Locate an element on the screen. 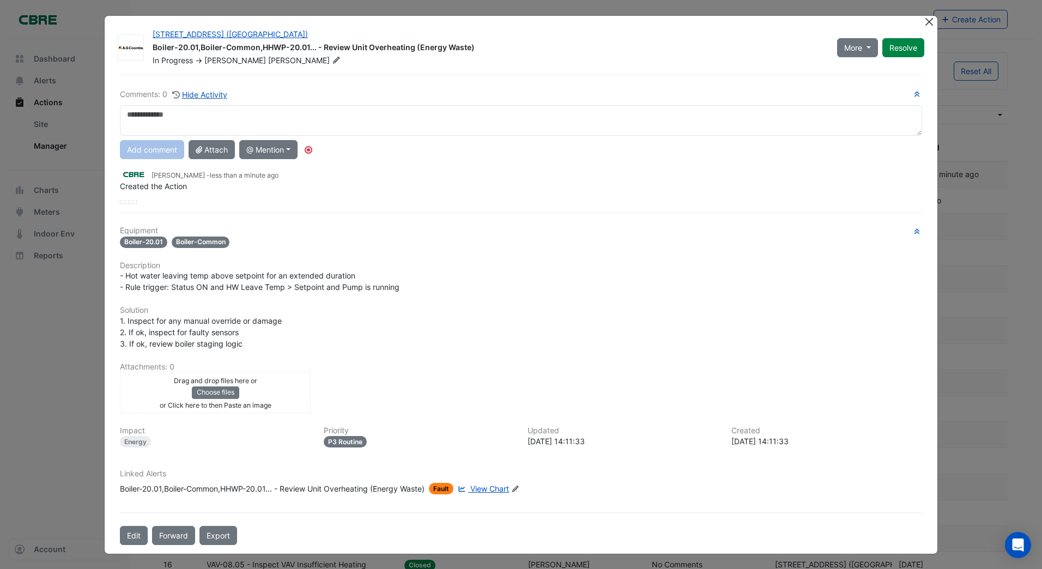 The width and height of the screenshot is (1042, 569). h6: Impact is located at coordinates (215, 431).